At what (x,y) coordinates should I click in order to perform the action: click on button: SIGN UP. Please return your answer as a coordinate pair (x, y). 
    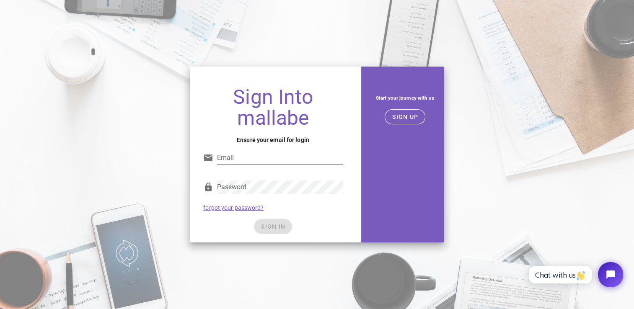
    Looking at the image, I should click on (405, 117).